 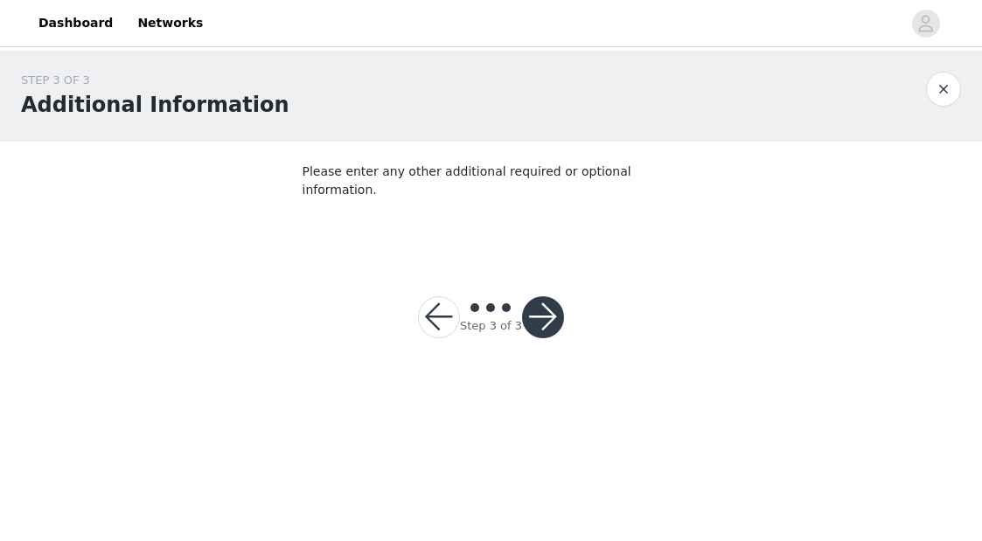 I want to click on h1: Additional Information, so click(x=155, y=105).